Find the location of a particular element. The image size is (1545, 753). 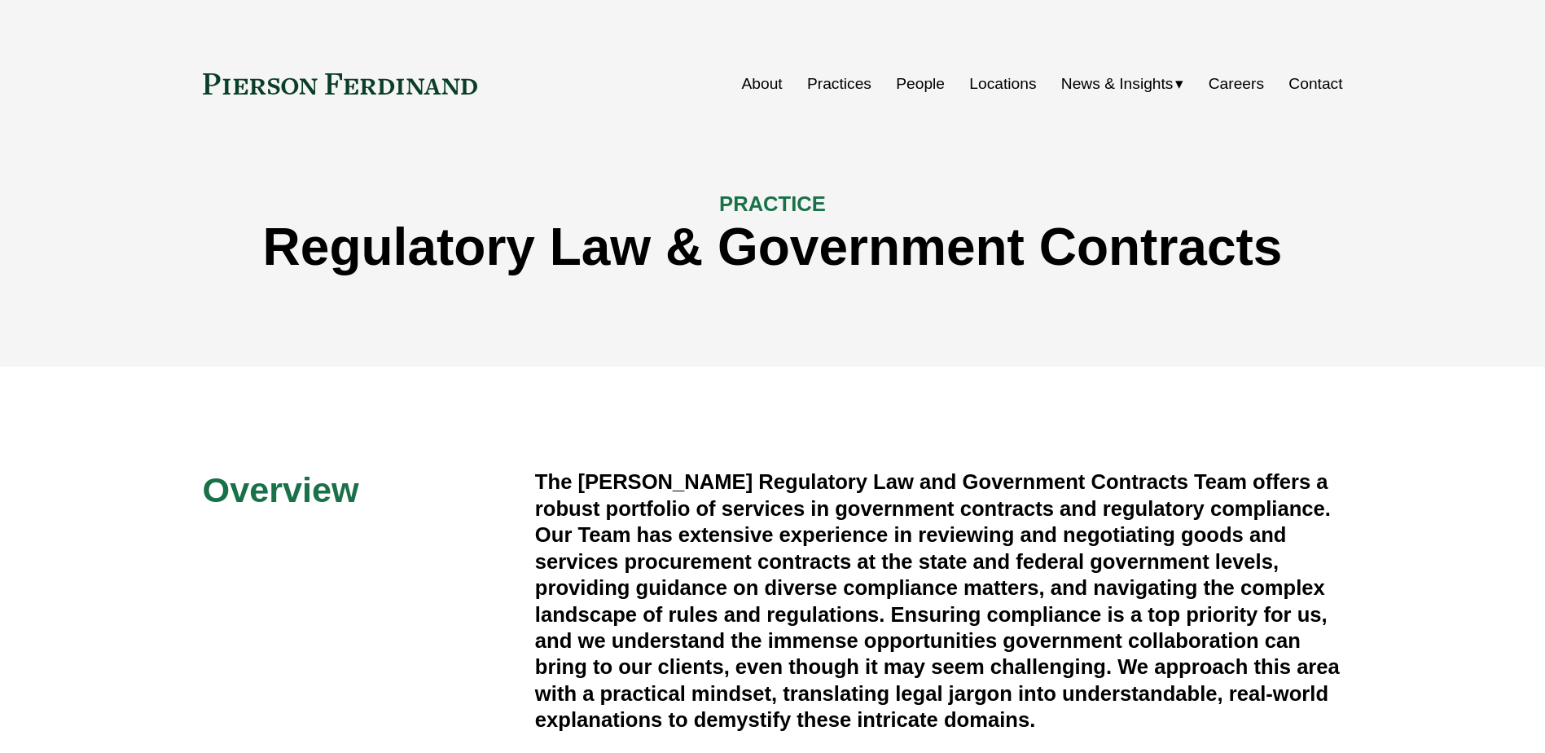

a: People is located at coordinates (921, 84).